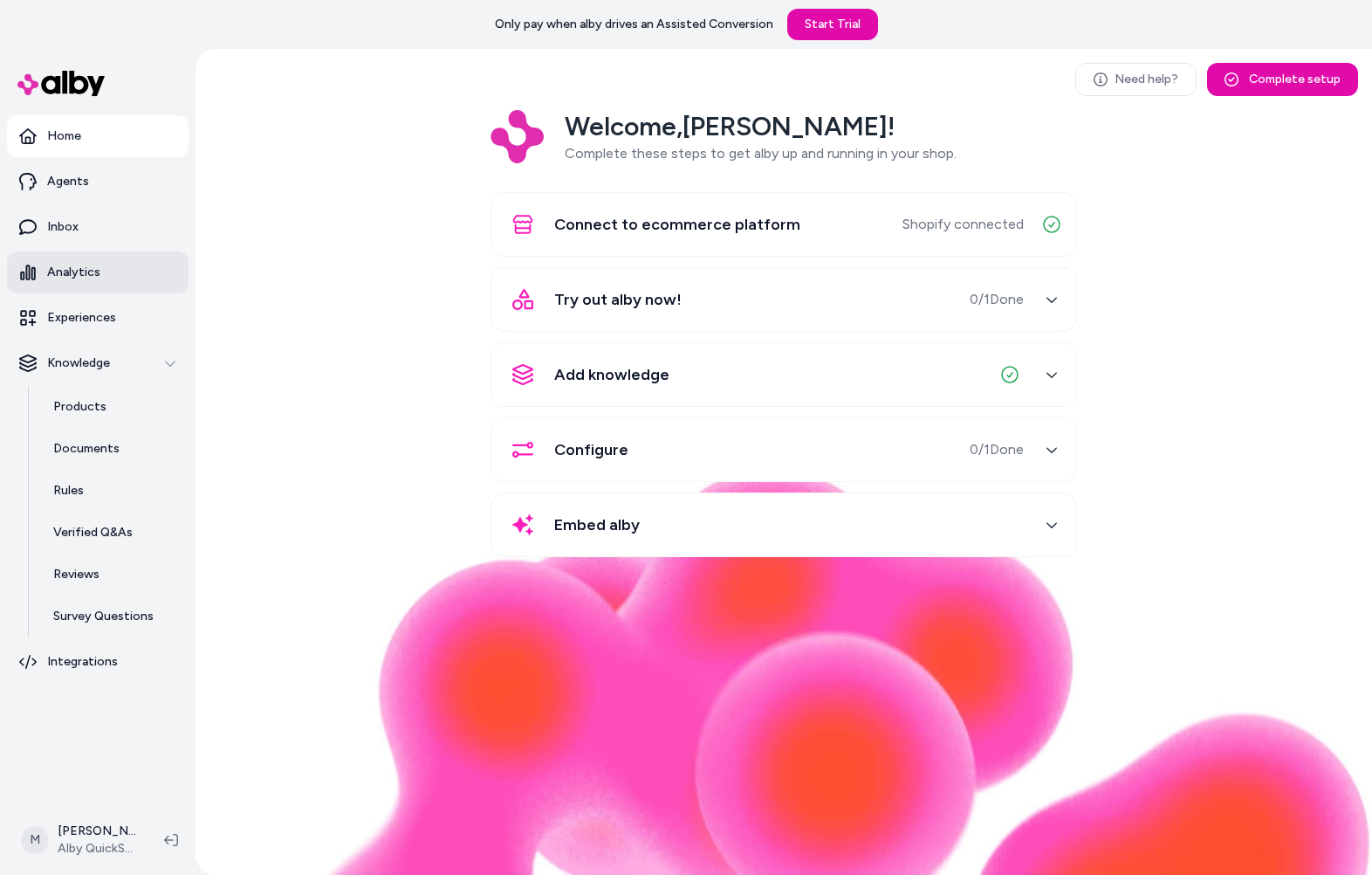 The width and height of the screenshot is (1372, 875). Describe the element at coordinates (784, 525) in the screenshot. I see `button: Embed alby` at that location.